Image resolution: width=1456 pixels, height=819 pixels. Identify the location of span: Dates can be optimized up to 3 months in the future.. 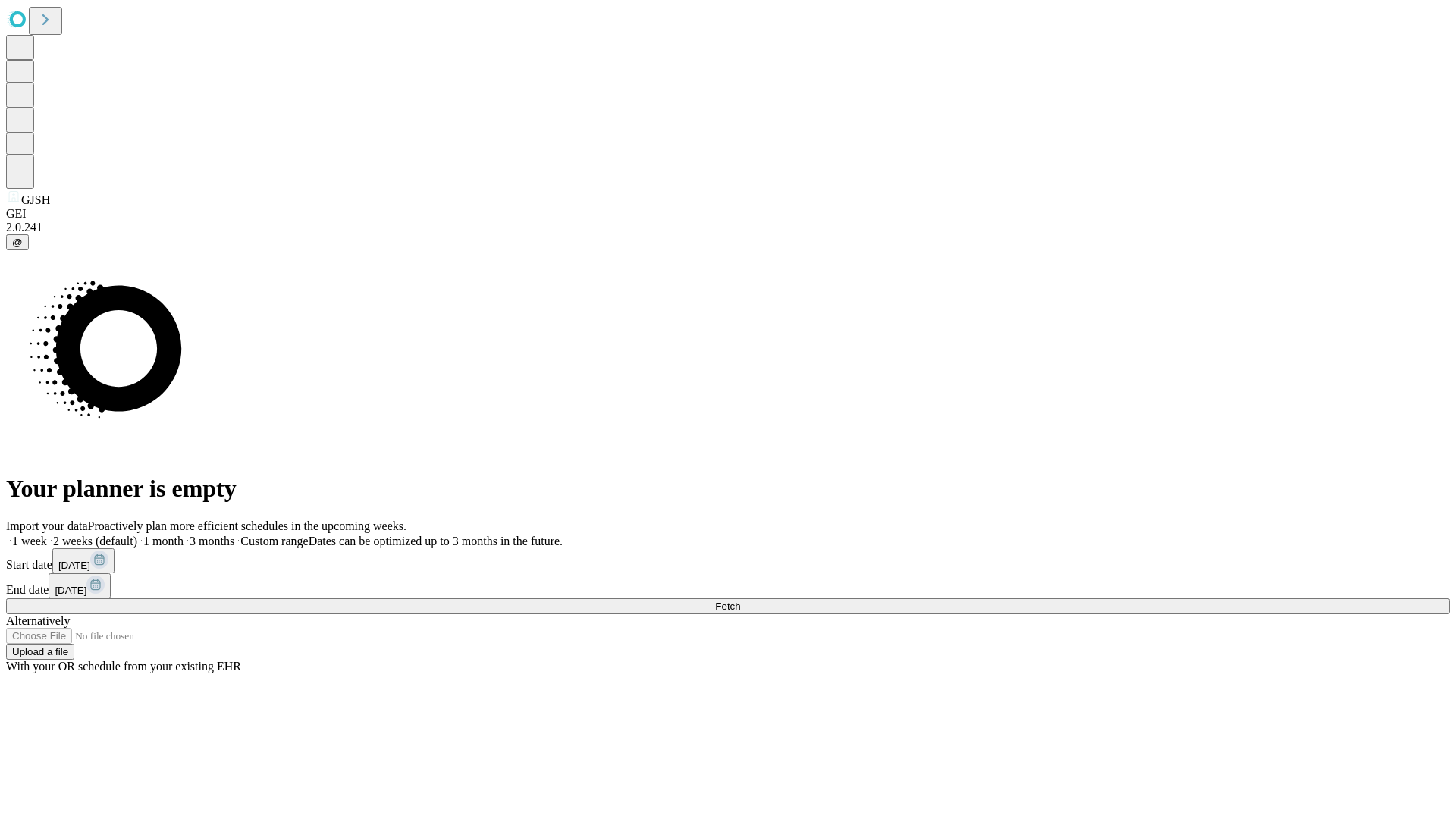
(435, 540).